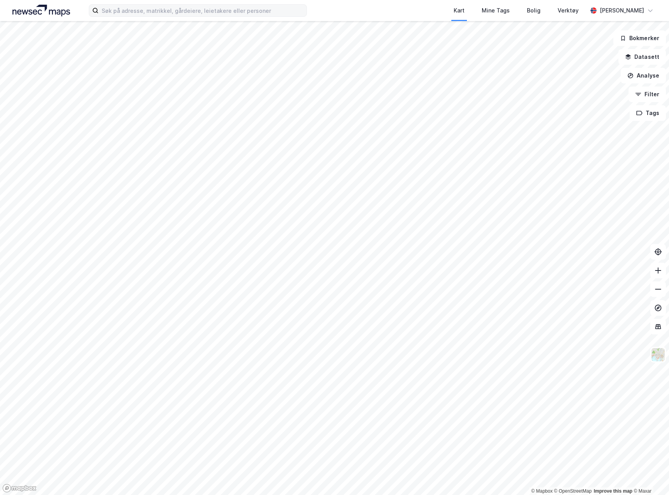 The height and width of the screenshot is (495, 669). What do you see at coordinates (648, 94) in the screenshot?
I see `button: Filter` at bounding box center [648, 94].